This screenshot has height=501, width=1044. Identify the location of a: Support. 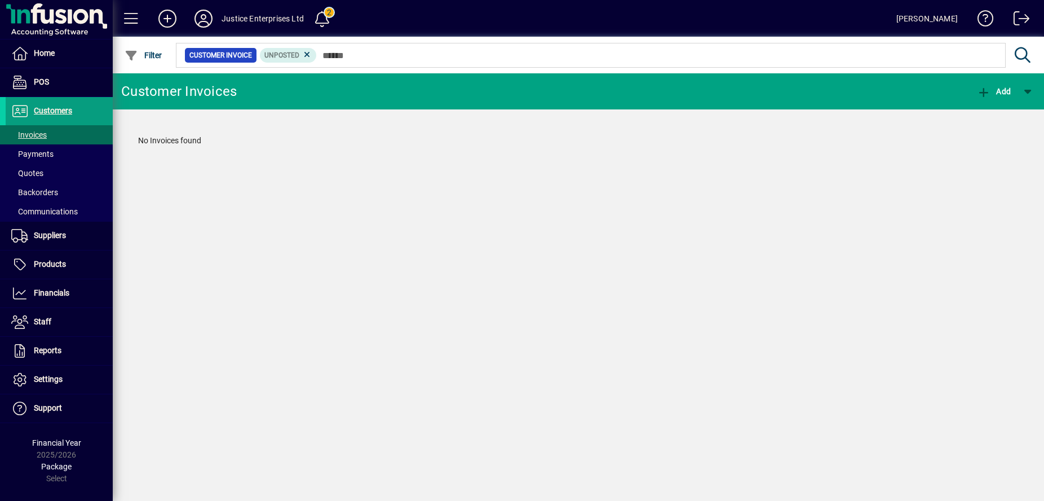
(59, 408).